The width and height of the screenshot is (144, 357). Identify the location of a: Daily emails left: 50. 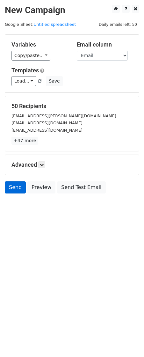
(118, 24).